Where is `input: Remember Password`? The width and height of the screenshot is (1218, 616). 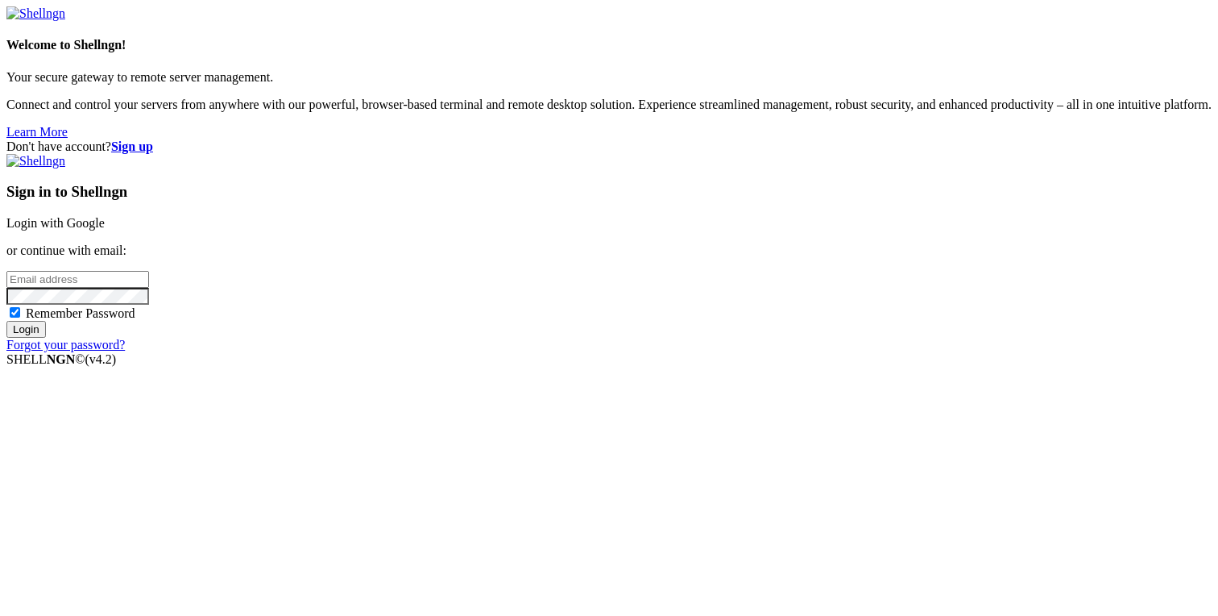 input: Remember Password is located at coordinates (15, 312).